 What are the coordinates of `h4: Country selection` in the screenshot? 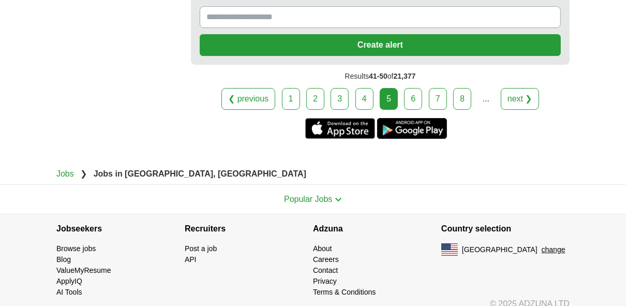 It's located at (505, 229).